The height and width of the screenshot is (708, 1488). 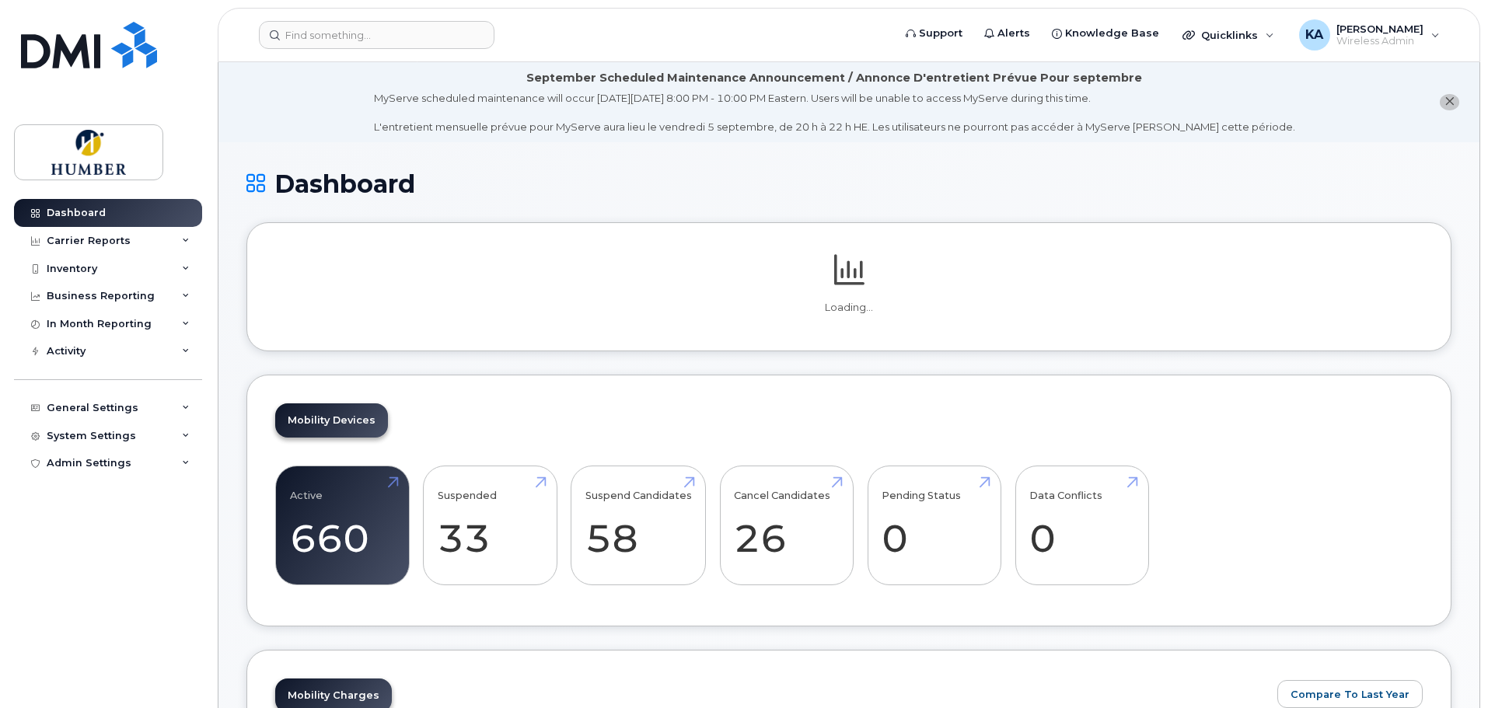 What do you see at coordinates (934, 526) in the screenshot?
I see `a: Pending Status 0` at bounding box center [934, 526].